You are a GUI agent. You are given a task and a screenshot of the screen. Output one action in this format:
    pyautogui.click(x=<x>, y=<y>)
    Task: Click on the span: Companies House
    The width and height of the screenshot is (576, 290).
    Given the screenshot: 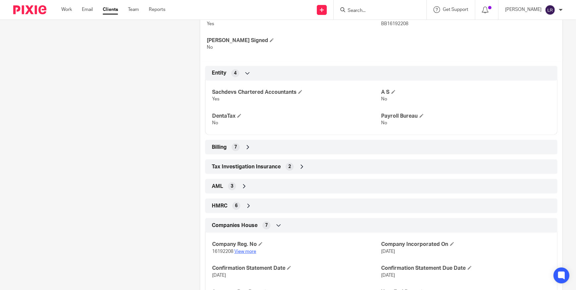 What is the action you would take?
    pyautogui.click(x=235, y=225)
    